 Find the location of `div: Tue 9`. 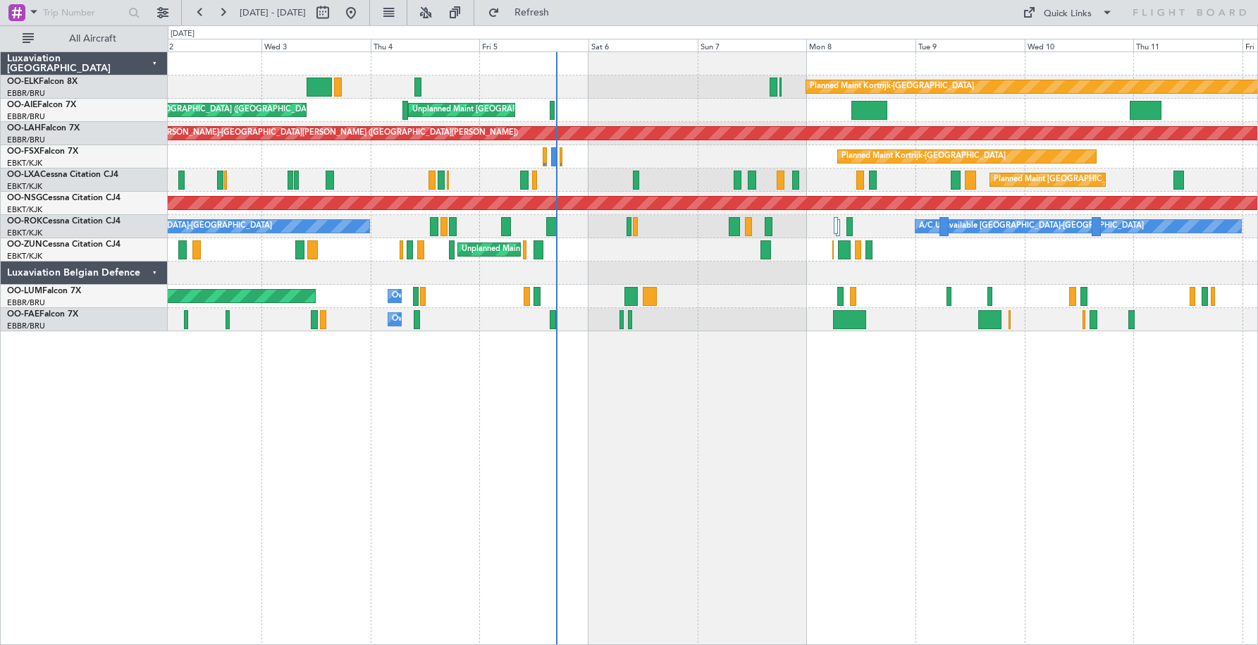

div: Tue 9 is located at coordinates (970, 45).